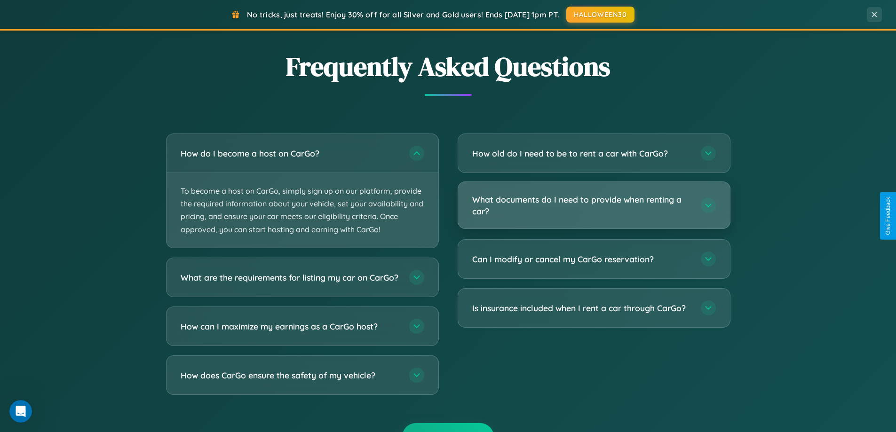  I want to click on h3: How does CarGo ensure the safety of my vehicle?, so click(290, 375).